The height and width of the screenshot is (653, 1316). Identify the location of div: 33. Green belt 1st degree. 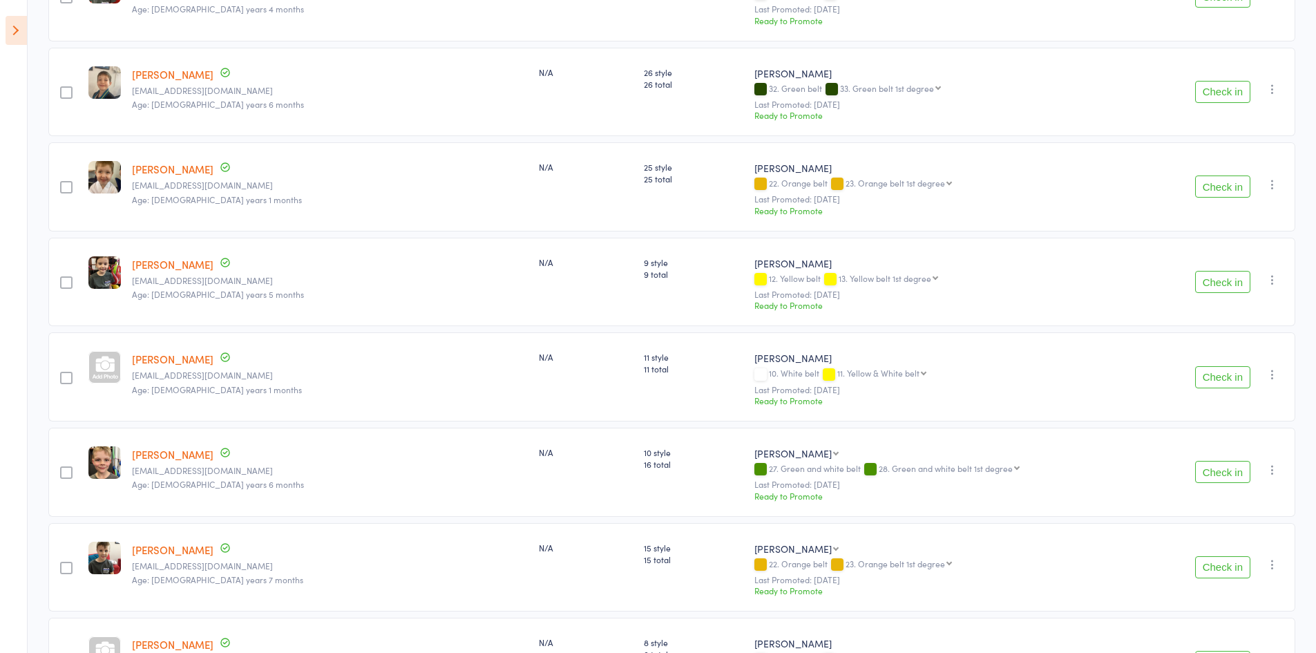
(887, 88).